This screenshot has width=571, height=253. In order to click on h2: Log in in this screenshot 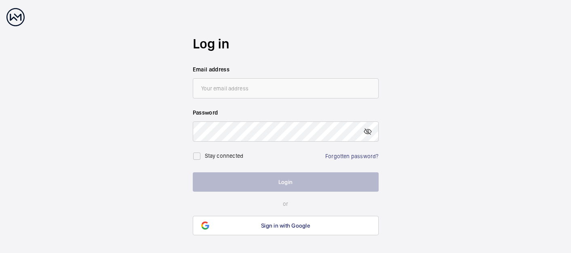, I will do `click(286, 44)`.